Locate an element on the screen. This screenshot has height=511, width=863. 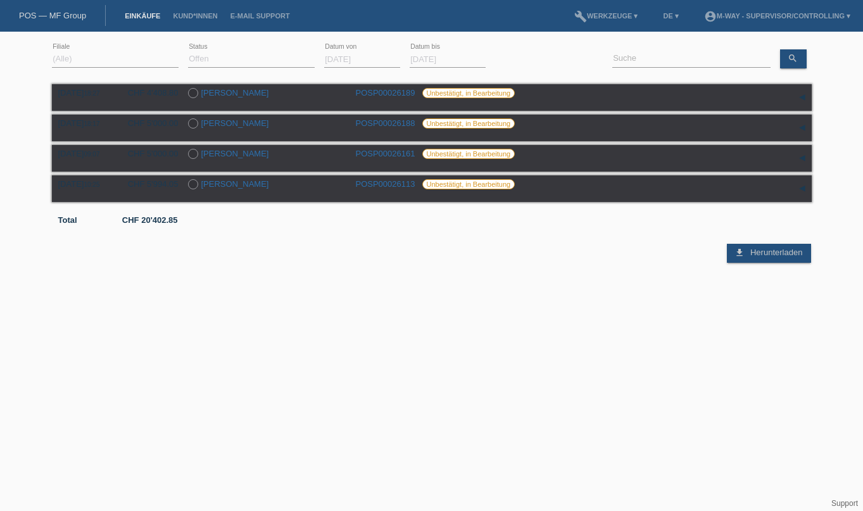
i: search is located at coordinates (793, 58).